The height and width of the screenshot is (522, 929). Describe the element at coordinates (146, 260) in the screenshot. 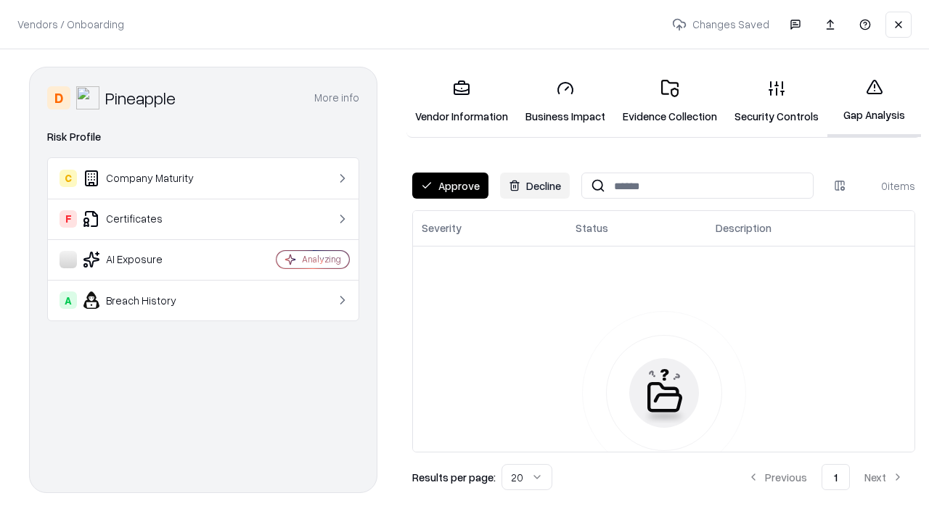

I see `div: AI Exposure` at that location.